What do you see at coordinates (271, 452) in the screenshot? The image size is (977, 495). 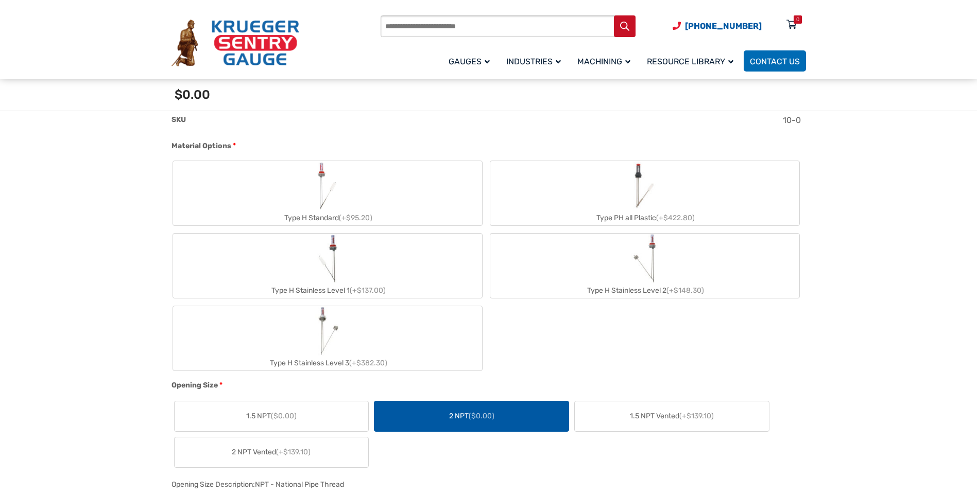 I see `span: 2 NPT Vented` at bounding box center [271, 452].